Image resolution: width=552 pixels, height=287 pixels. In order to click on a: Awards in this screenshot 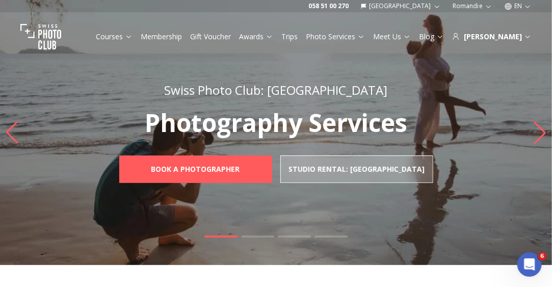, I will do `click(256, 37)`.